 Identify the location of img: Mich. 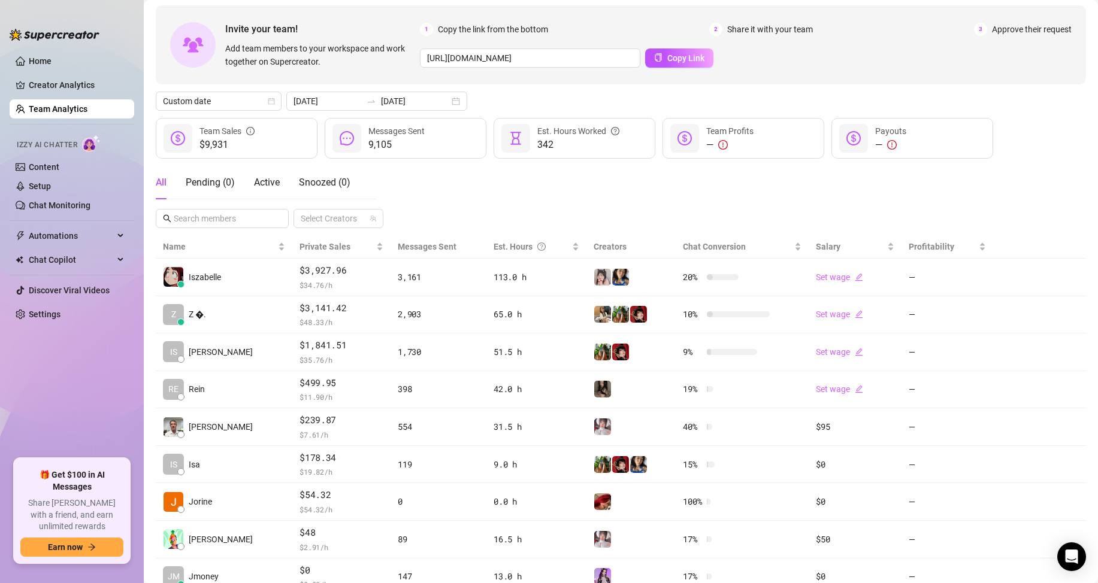
(602, 502).